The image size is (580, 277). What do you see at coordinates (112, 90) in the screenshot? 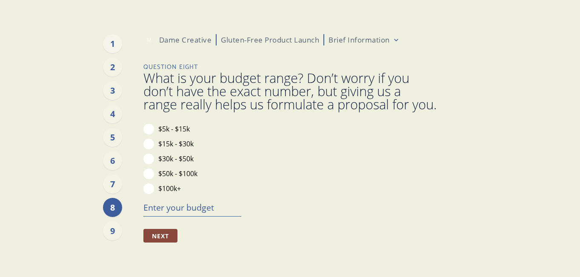
I see `div: 3` at bounding box center [112, 90].